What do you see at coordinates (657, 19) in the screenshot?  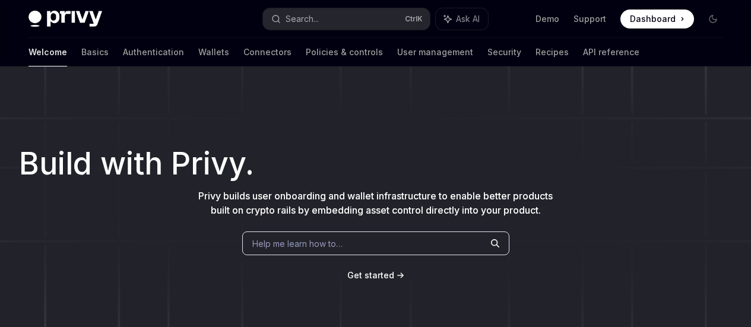 I see `a: Dashboard` at bounding box center [657, 19].